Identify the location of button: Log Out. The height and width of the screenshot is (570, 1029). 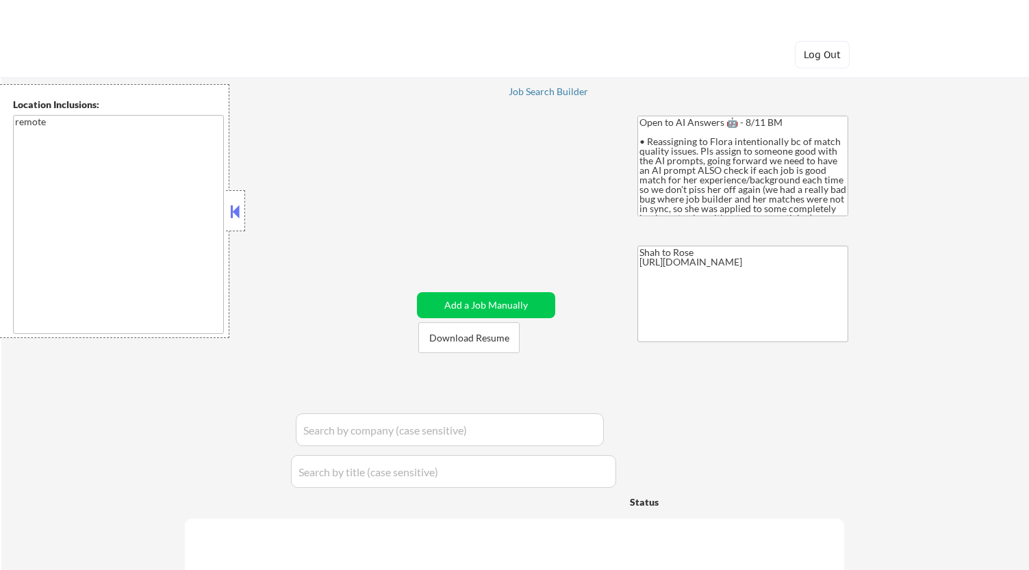
(822, 55).